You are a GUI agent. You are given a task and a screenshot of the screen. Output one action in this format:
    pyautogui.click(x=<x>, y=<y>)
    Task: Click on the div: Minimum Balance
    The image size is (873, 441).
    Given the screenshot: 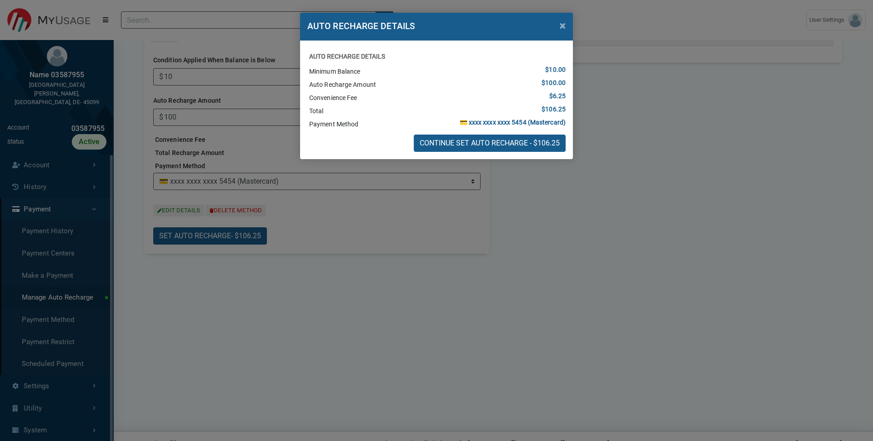 What is the action you would take?
    pyautogui.click(x=335, y=71)
    